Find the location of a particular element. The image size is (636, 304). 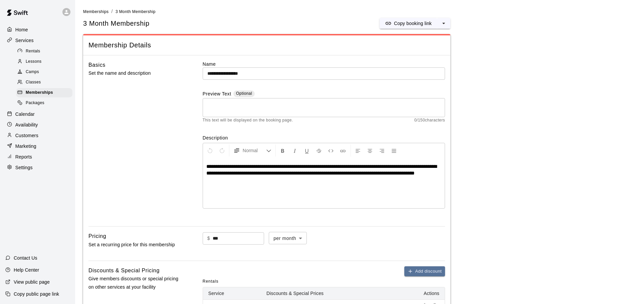

span: Normal is located at coordinates (254, 151).